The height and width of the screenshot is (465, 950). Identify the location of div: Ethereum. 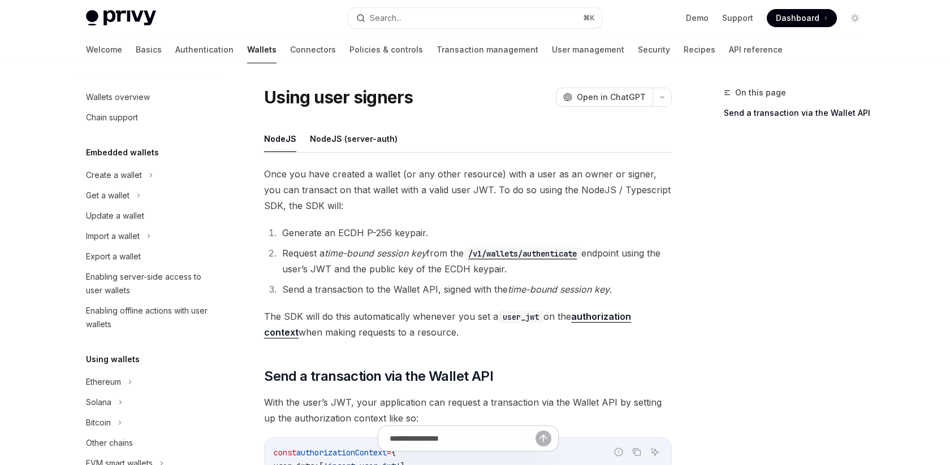
(103, 382).